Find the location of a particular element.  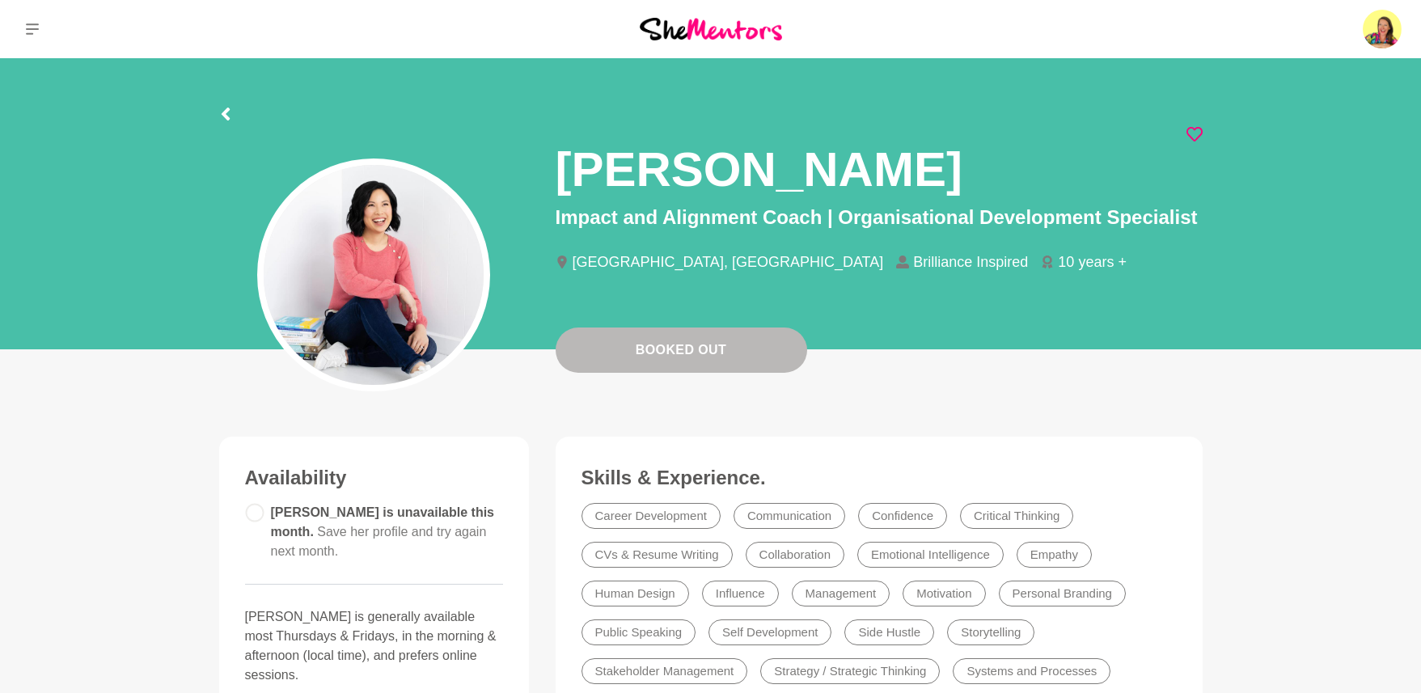

li: 10 years + is located at coordinates (1090, 262).